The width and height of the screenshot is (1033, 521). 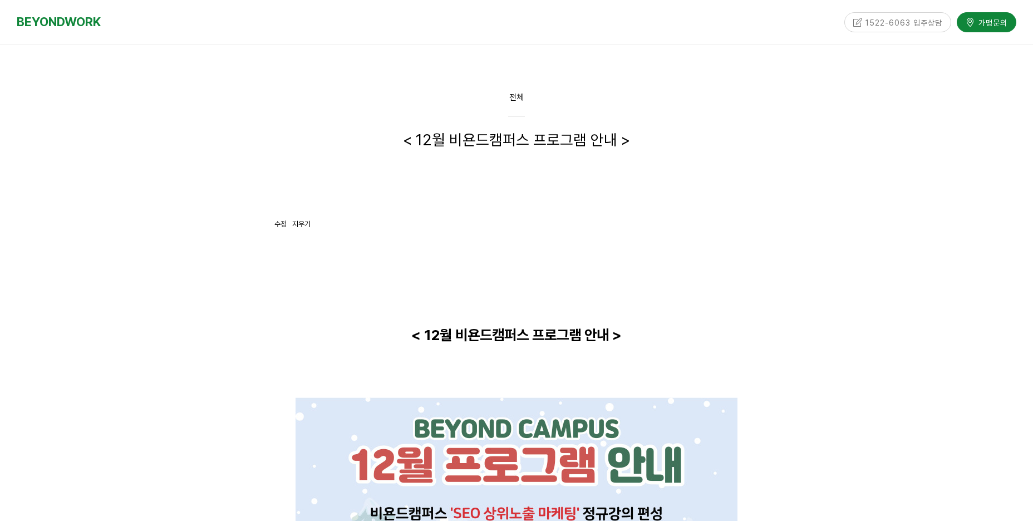 What do you see at coordinates (58, 22) in the screenshot?
I see `a: BEYONDWORK` at bounding box center [58, 22].